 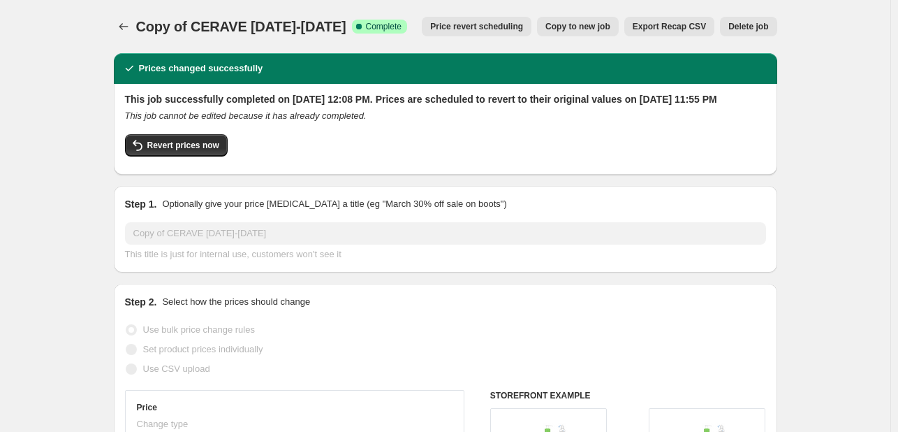 What do you see at coordinates (446, 233) in the screenshot?
I see `input: 30% off holiday sale` at bounding box center [446, 233].